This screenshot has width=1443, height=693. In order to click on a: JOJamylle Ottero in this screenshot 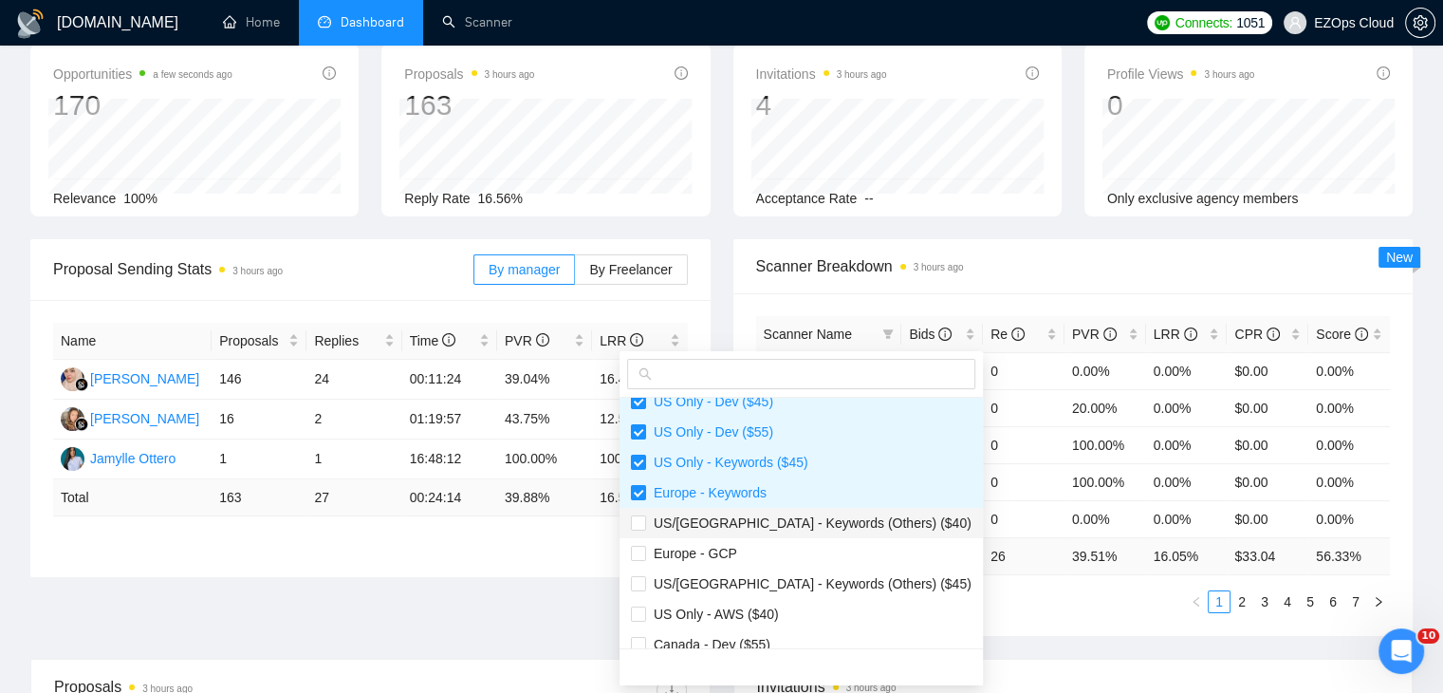, I will do `click(118, 457)`.